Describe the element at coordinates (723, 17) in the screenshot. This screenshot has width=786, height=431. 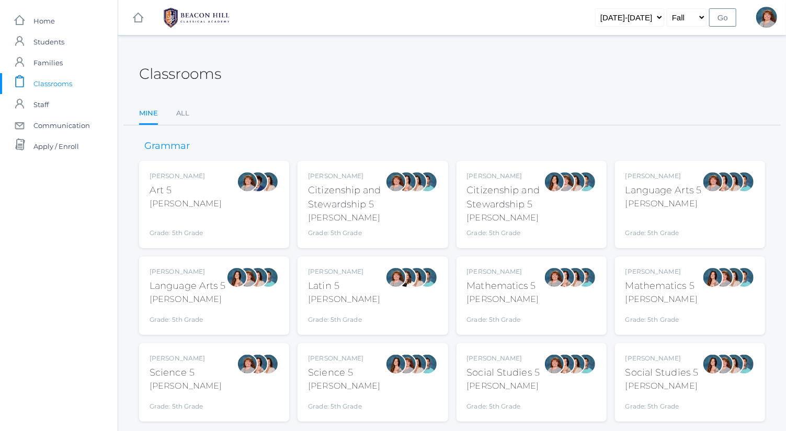
I see `input: Go` at that location.